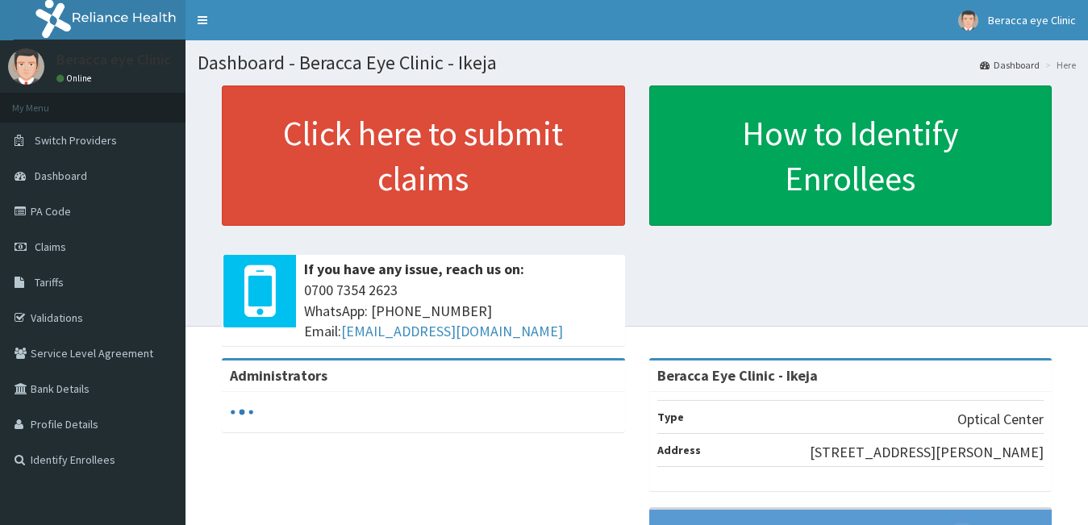 The image size is (1088, 525). I want to click on a: Online, so click(76, 78).